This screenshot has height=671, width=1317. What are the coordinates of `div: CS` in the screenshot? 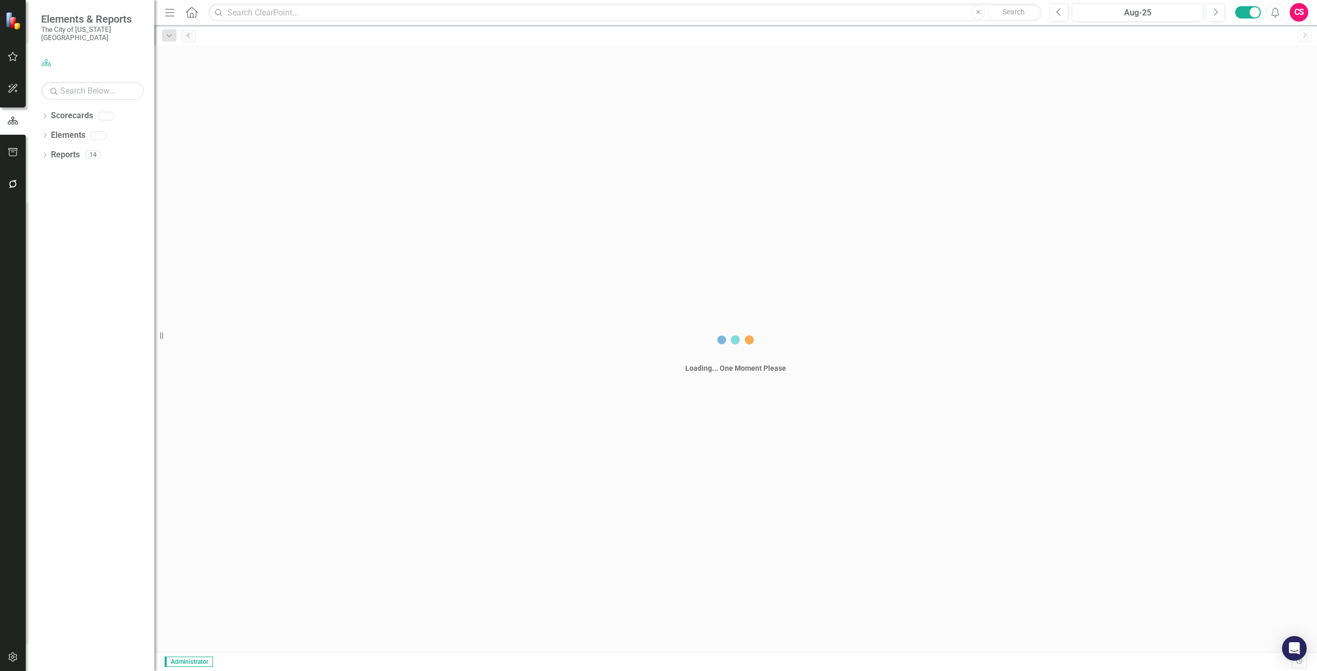 It's located at (1299, 12).